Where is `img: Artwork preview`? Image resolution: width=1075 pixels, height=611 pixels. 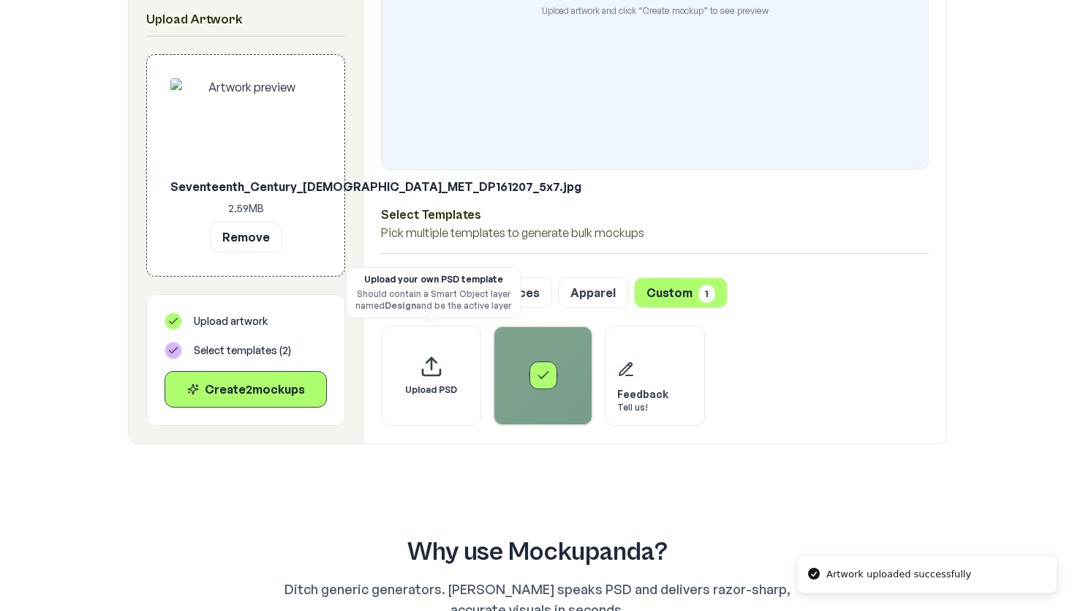 img: Artwork preview is located at coordinates (246, 125).